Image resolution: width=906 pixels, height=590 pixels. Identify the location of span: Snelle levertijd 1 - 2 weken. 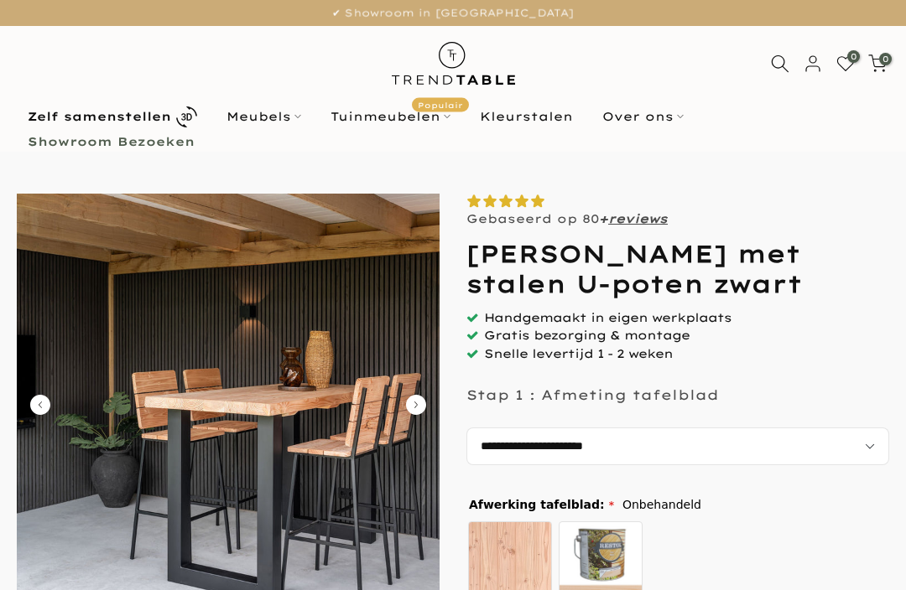
(578, 354).